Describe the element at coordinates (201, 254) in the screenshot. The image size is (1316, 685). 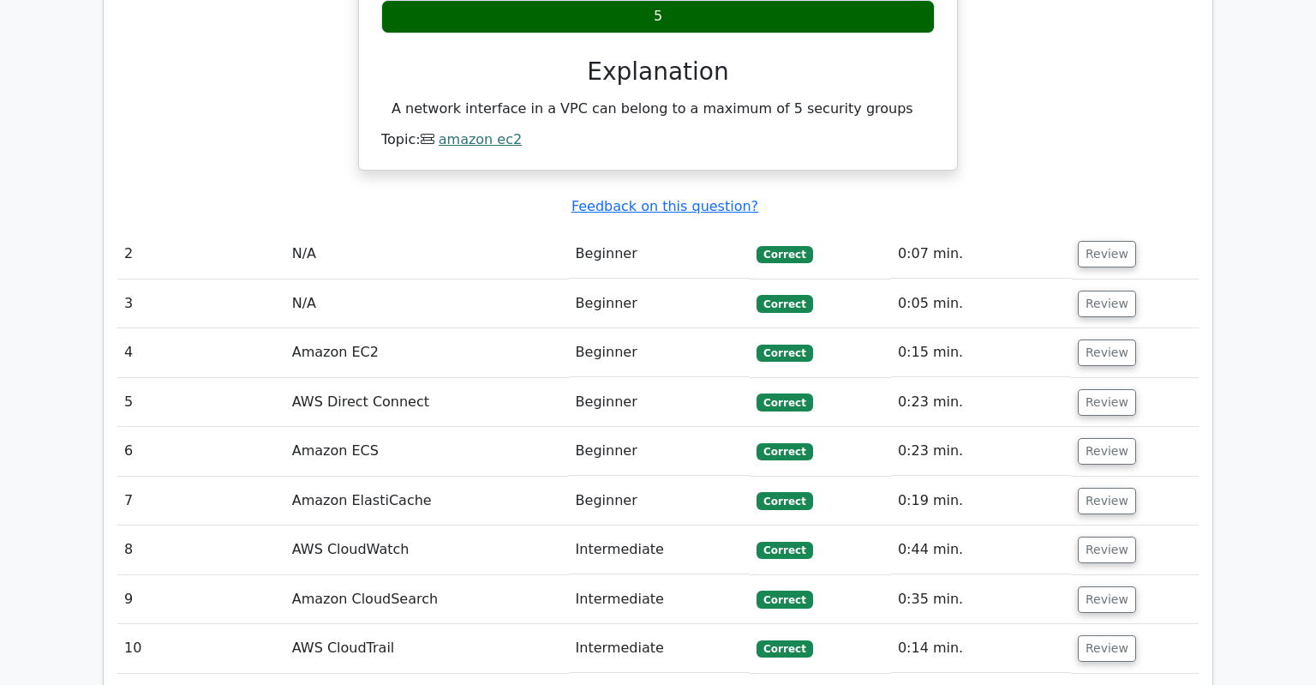
I see `td: 2` at that location.